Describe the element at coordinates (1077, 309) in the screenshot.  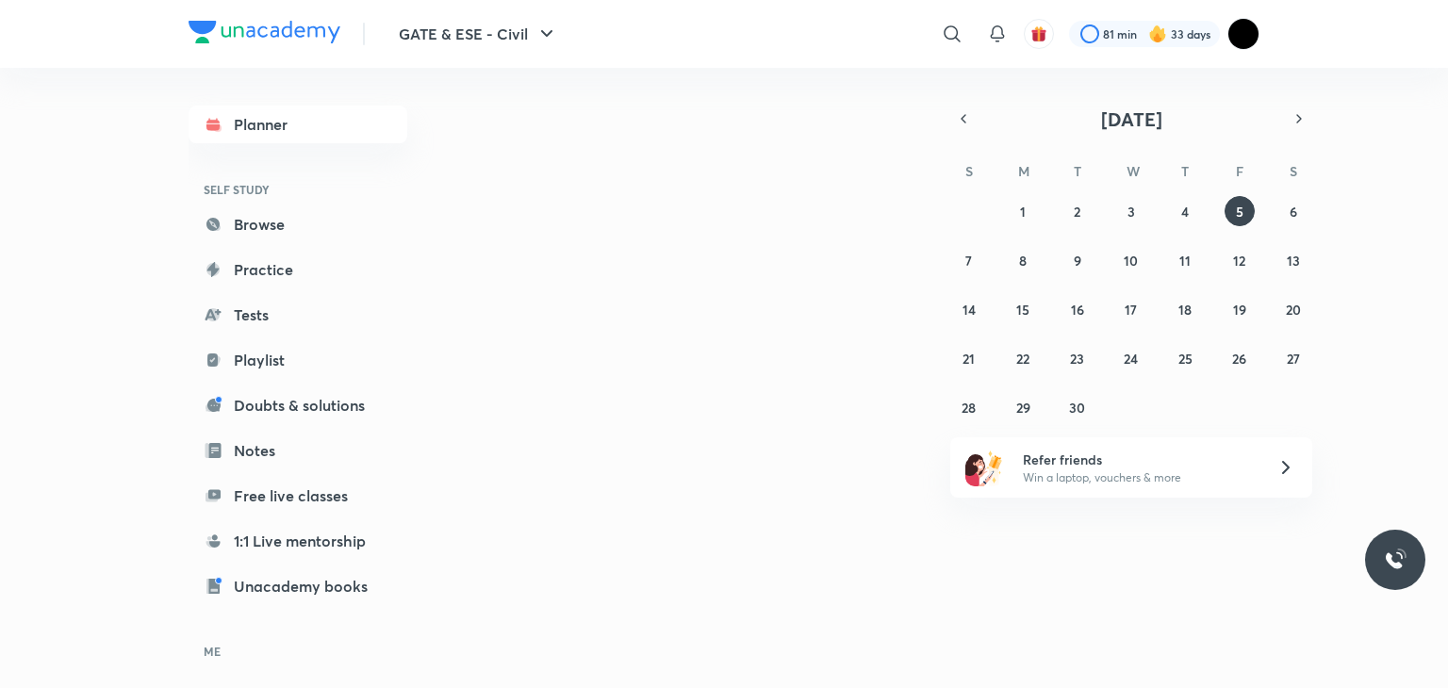
I see `button: September 16, 2025` at that location.